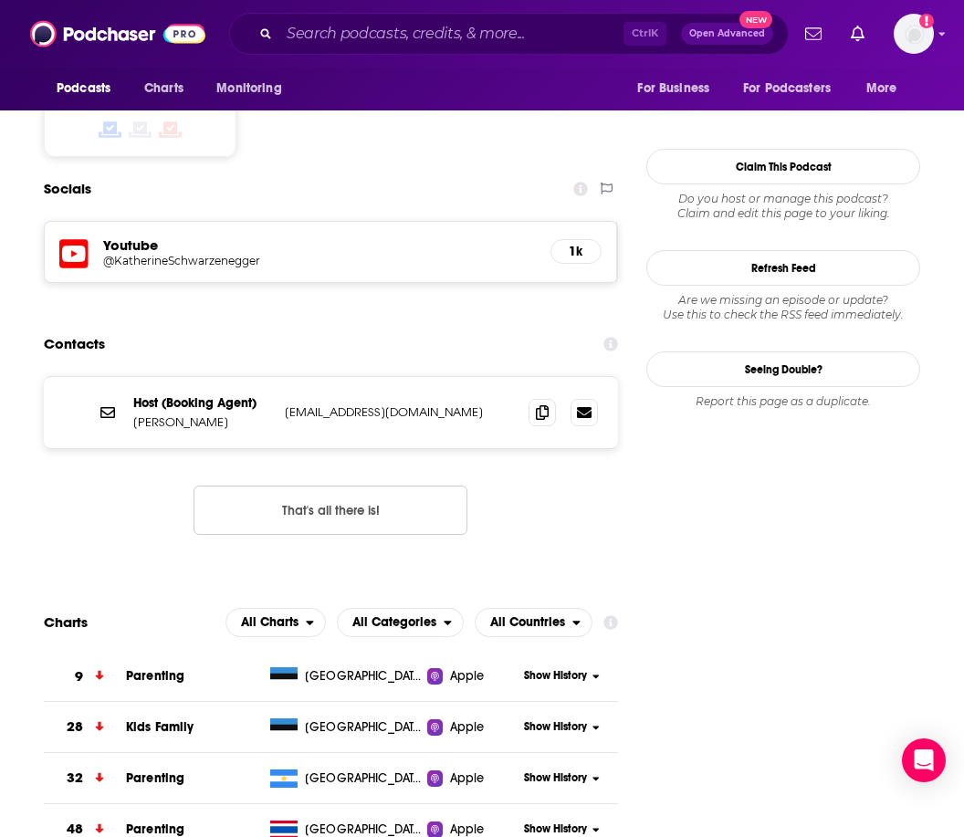 Image resolution: width=964 pixels, height=837 pixels. What do you see at coordinates (914, 34) in the screenshot?
I see `img: User Profile` at bounding box center [914, 34].